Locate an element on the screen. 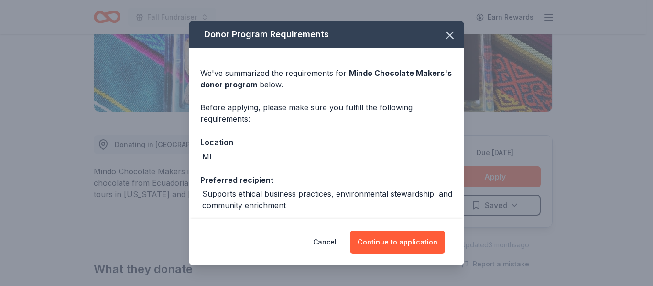 The image size is (653, 286). button: Cancel is located at coordinates (325, 242).